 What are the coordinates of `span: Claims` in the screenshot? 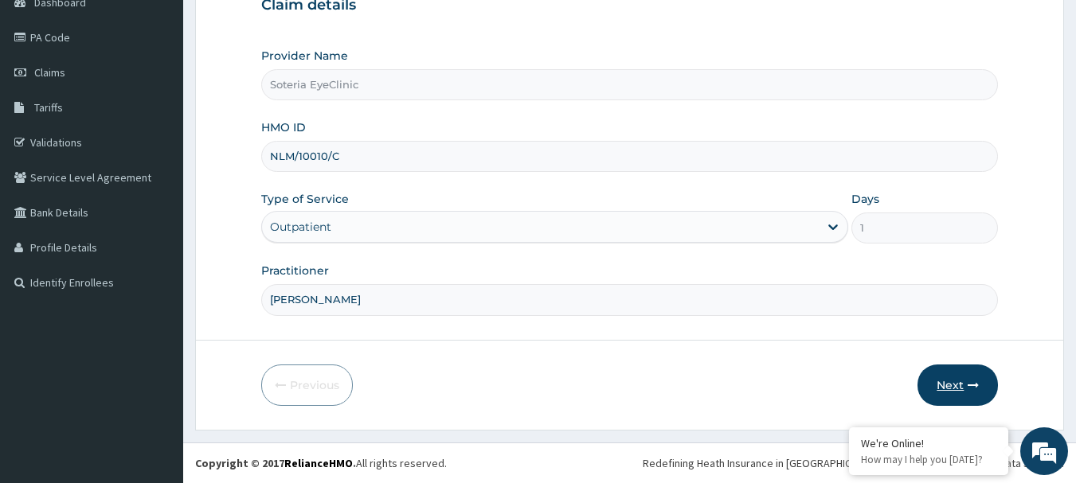 It's located at (49, 72).